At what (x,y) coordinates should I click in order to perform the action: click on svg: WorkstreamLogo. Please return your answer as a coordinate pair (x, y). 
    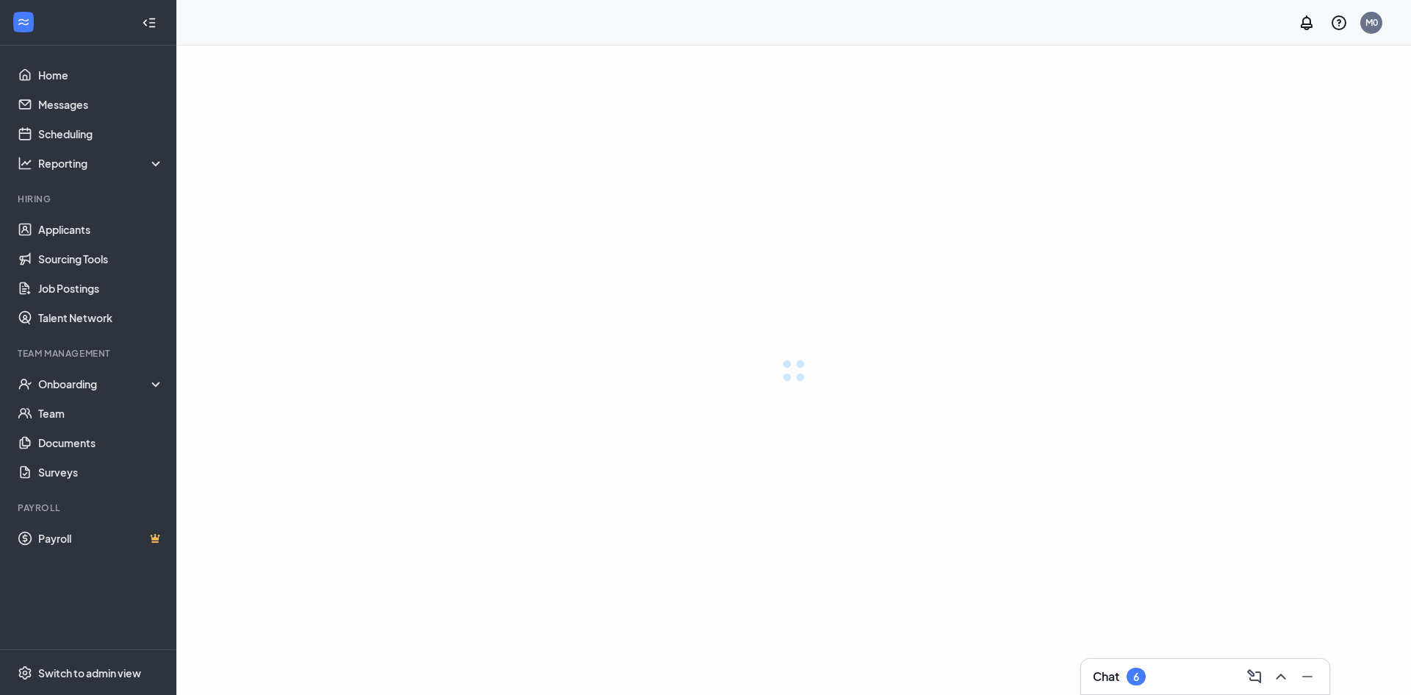
    Looking at the image, I should click on (24, 22).